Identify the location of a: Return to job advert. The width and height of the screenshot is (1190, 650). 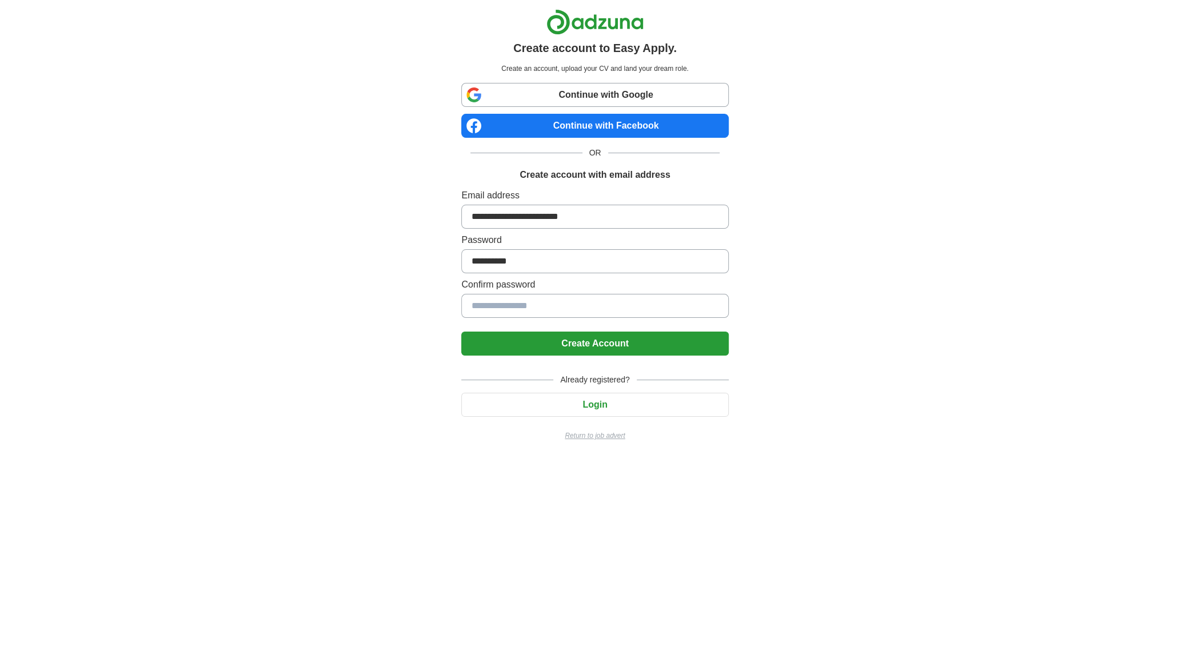
(595, 436).